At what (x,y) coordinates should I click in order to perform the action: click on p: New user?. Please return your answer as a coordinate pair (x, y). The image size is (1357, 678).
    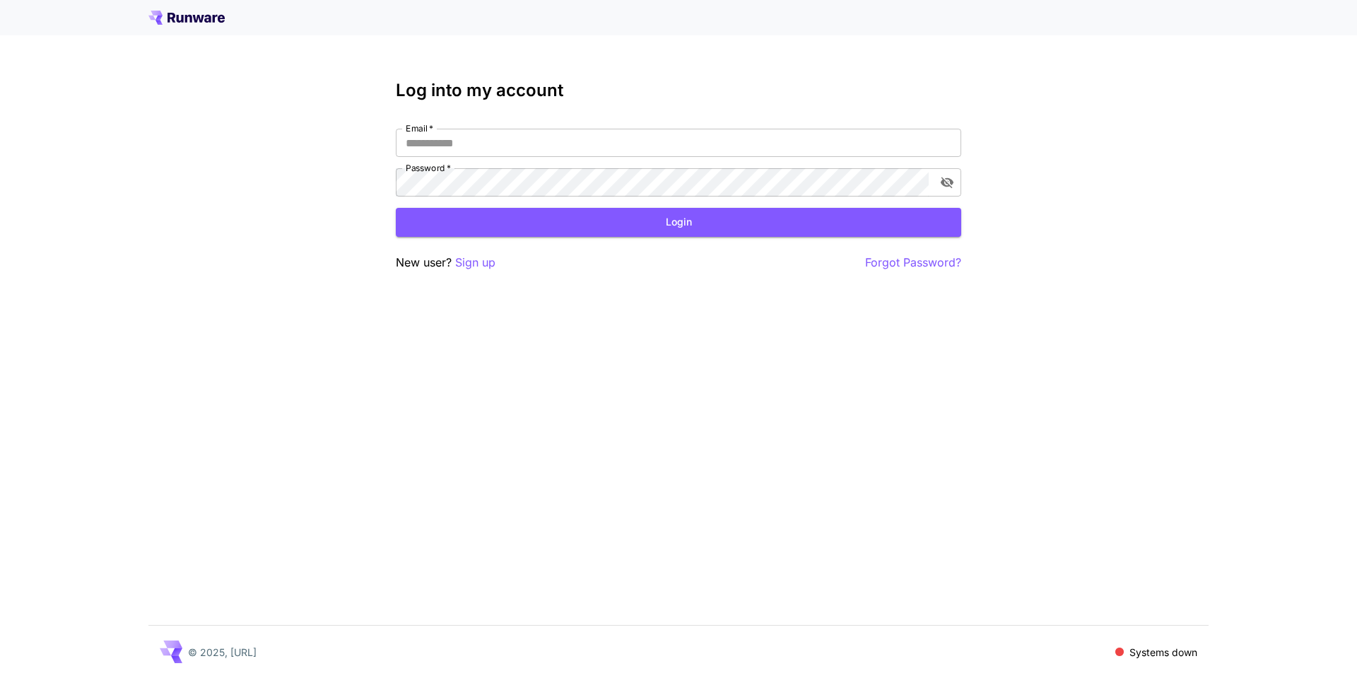
    Looking at the image, I should click on (445, 262).